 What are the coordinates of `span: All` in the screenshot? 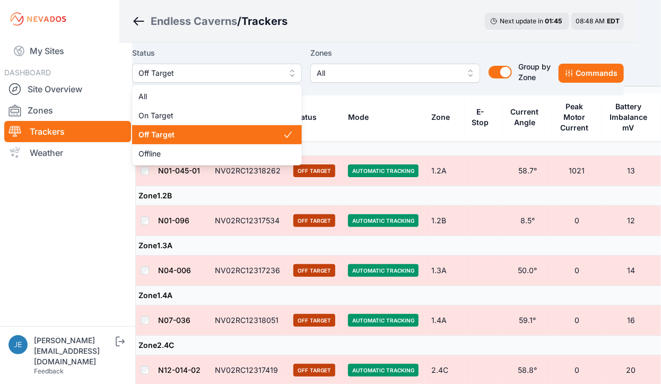 It's located at (211, 97).